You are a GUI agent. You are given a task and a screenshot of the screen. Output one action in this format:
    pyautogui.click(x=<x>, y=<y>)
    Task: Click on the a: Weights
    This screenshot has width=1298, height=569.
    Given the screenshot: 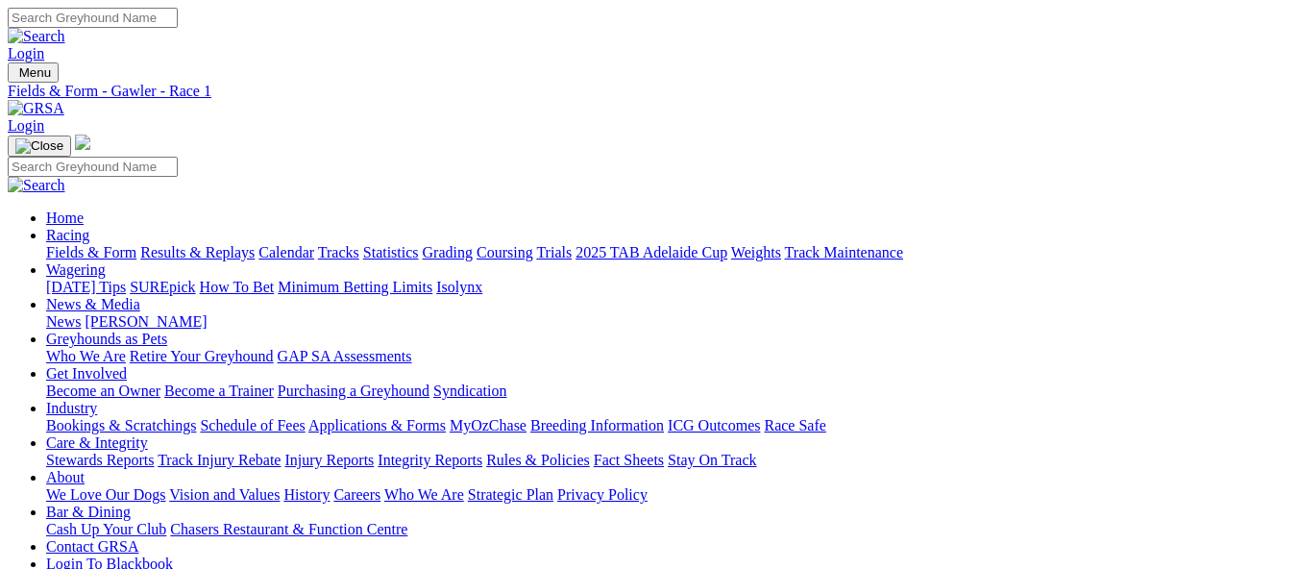 What is the action you would take?
    pyautogui.click(x=756, y=252)
    